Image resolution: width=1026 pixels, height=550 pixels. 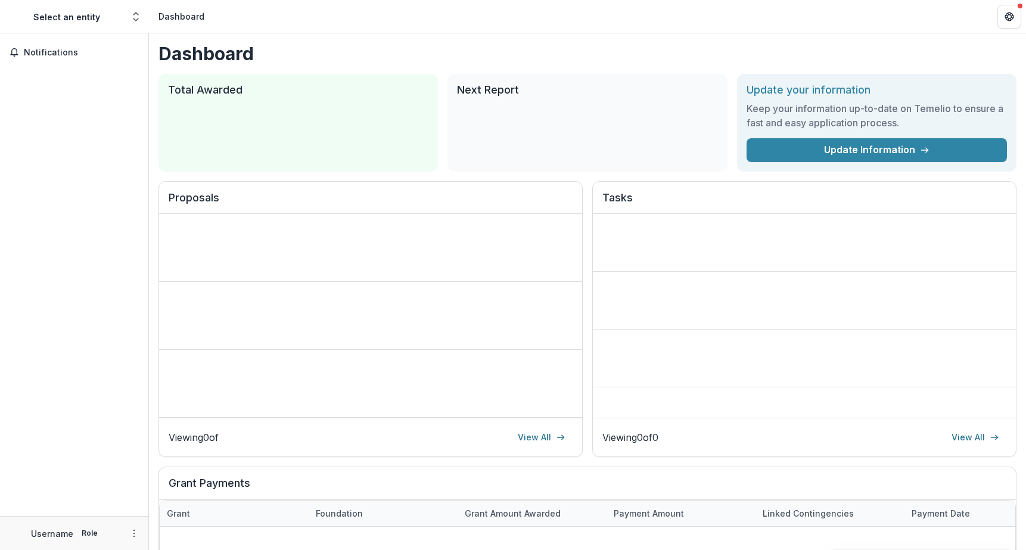 I want to click on h2: Total Awarded, so click(x=298, y=90).